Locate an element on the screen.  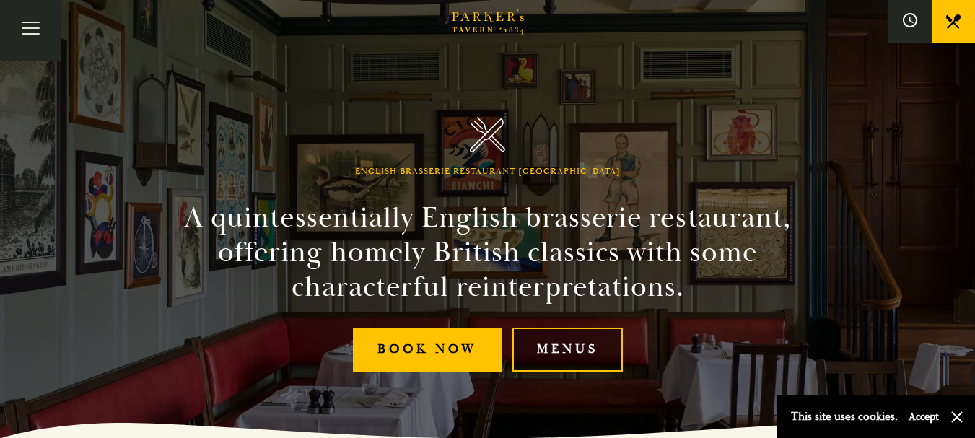
button: Close and accept is located at coordinates (957, 417).